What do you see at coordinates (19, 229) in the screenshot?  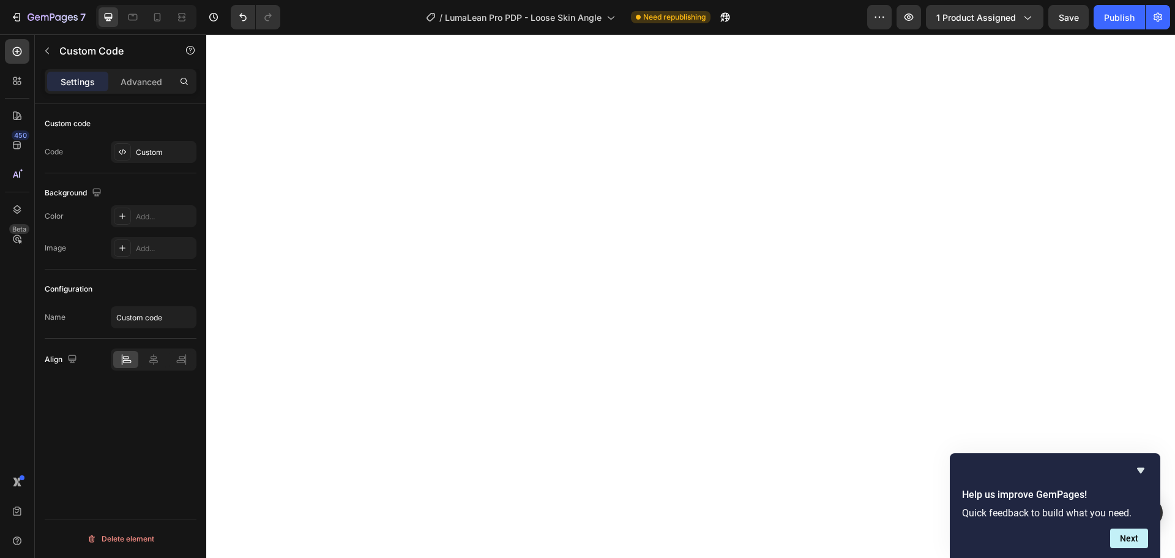 I see `div: Beta` at bounding box center [19, 229].